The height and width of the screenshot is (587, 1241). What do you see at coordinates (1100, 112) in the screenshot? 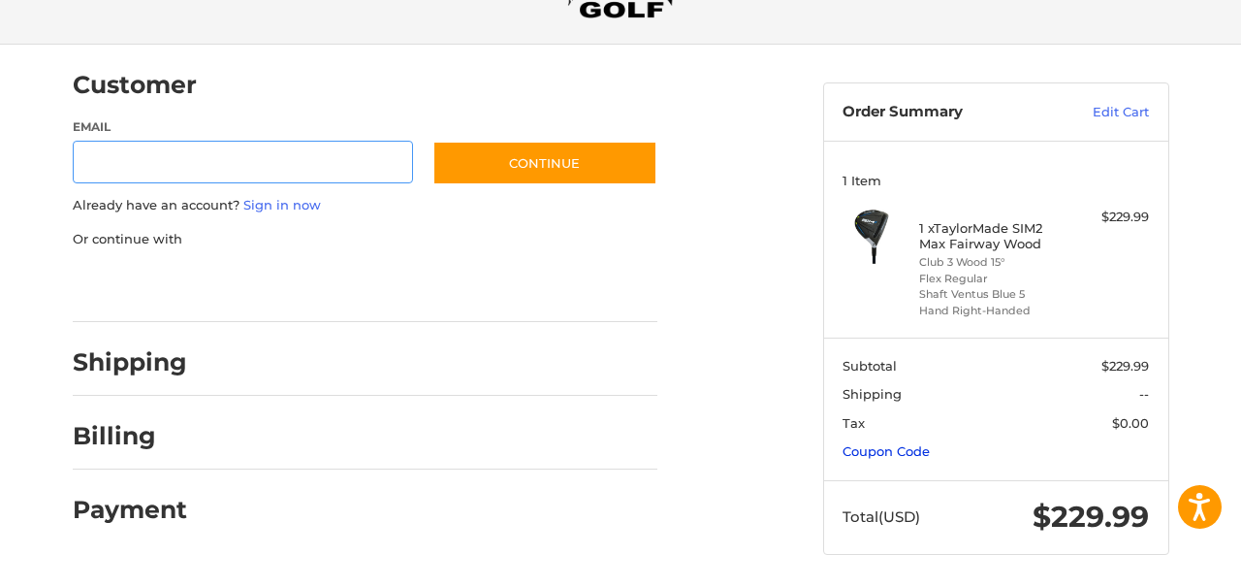
I see `a: Edit Cart` at bounding box center [1100, 112].